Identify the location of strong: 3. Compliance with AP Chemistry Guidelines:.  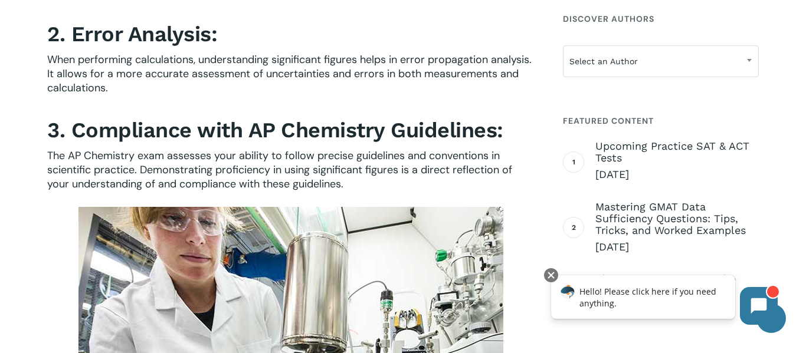
(275, 130).